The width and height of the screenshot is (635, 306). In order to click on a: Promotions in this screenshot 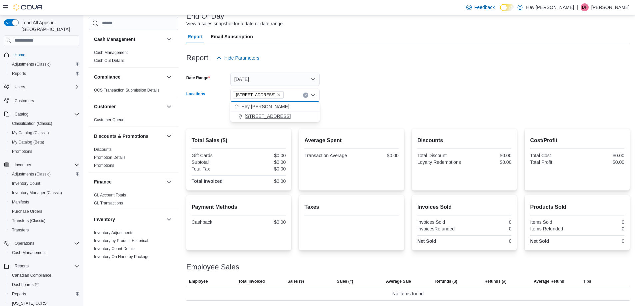, I will do `click(104, 166)`.